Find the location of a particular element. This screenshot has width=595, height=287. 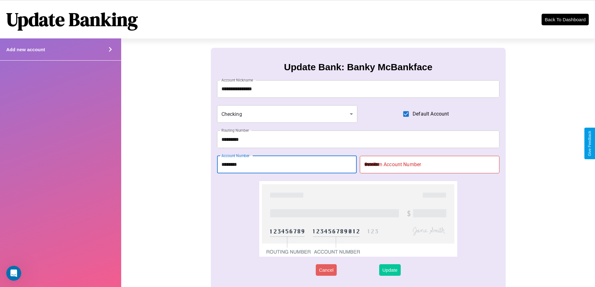

button: Cancel is located at coordinates (326, 270).